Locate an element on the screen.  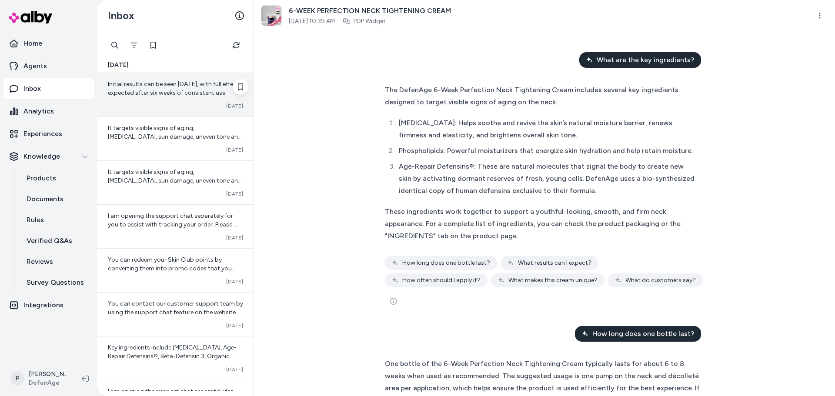
span: You can redeem your Skin Club points by converting them into promo codes that you enter during ch... is located at coordinates (175, 321).